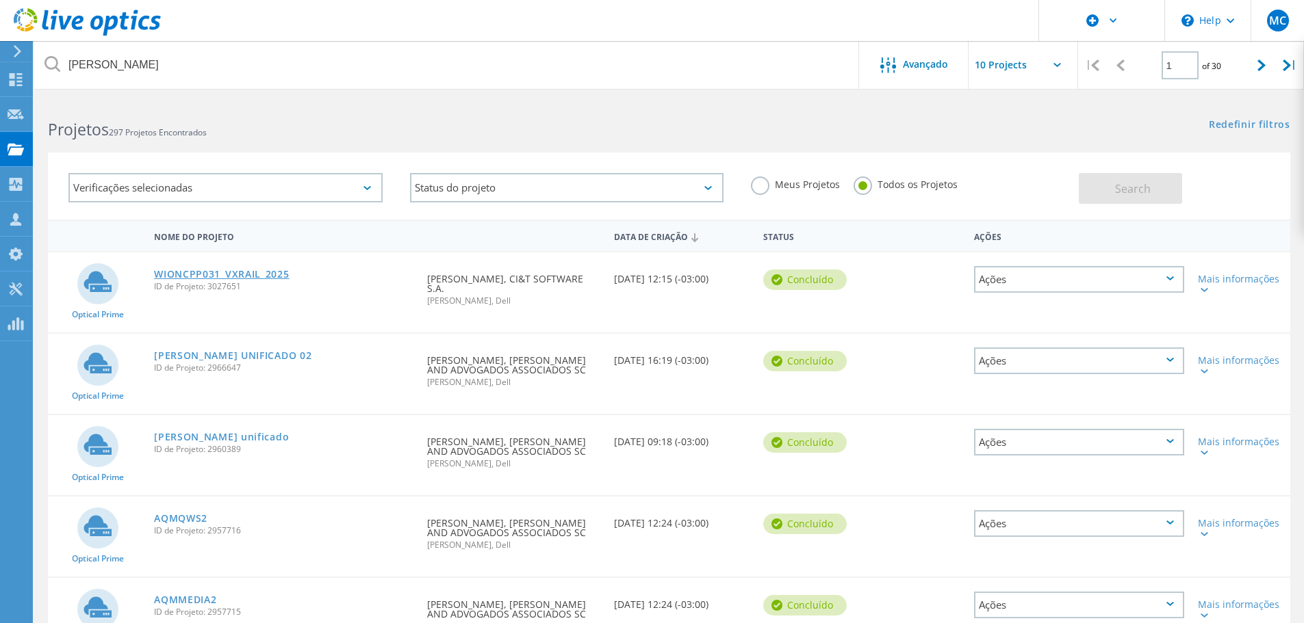 The image size is (1304, 623). What do you see at coordinates (447, 65) in the screenshot?
I see `input: Pesquisar projetos por nome, proprietário, ID, empresa, etc` at bounding box center [447, 65].